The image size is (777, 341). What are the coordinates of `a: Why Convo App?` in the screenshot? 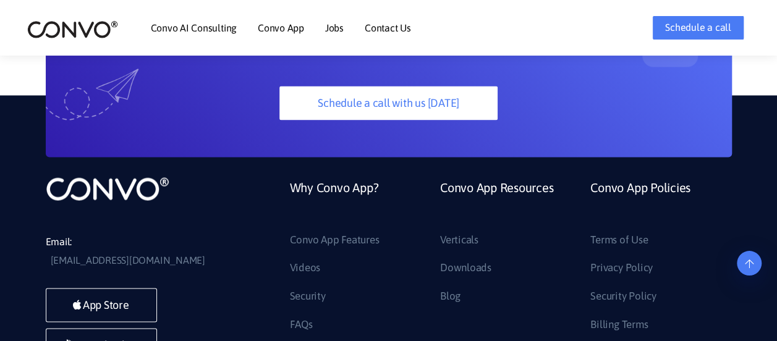 It's located at (334, 202).